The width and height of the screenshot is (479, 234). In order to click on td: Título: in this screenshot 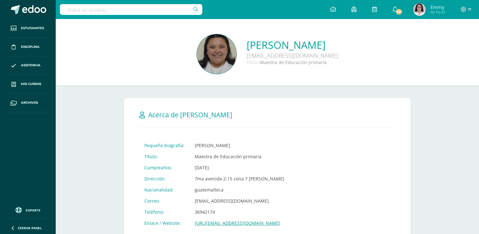, I will do `click(164, 156)`.